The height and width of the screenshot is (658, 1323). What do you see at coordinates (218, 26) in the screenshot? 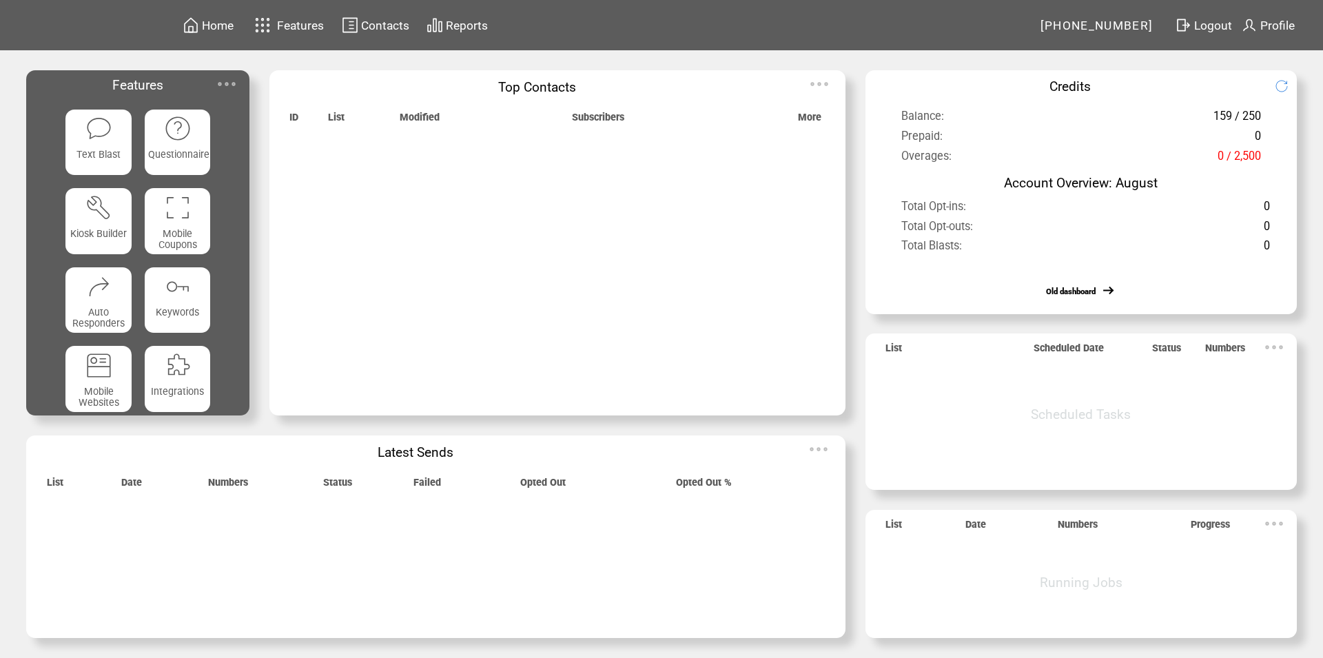
I see `span: Home` at bounding box center [218, 26].